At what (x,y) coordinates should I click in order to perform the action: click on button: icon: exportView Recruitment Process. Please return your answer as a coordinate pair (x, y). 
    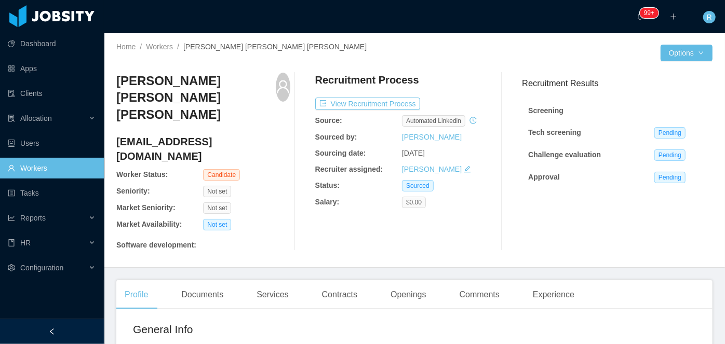
    Looking at the image, I should click on (367, 104).